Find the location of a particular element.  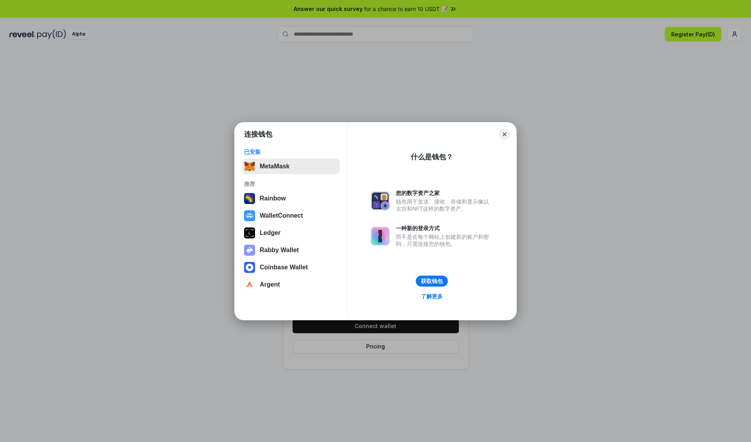

button: Rainbow is located at coordinates (291, 198).